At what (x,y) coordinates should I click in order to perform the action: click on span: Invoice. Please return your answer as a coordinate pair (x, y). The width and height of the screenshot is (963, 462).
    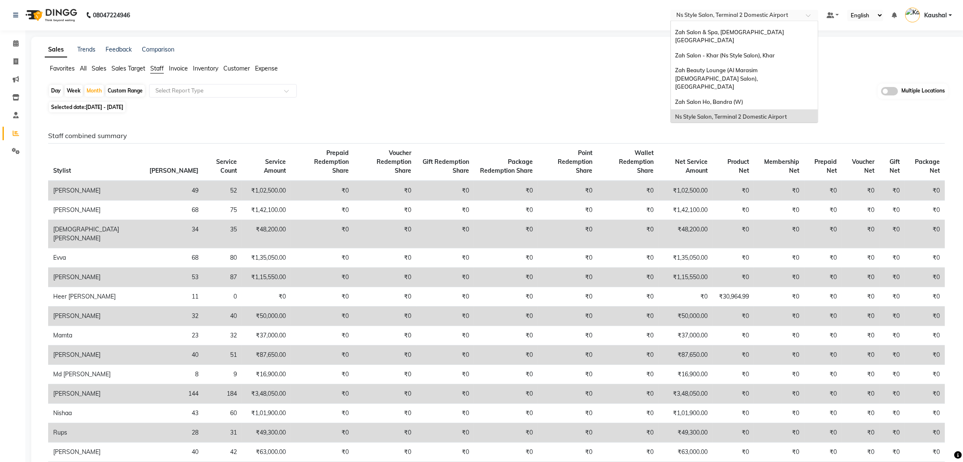
    Looking at the image, I should click on (178, 68).